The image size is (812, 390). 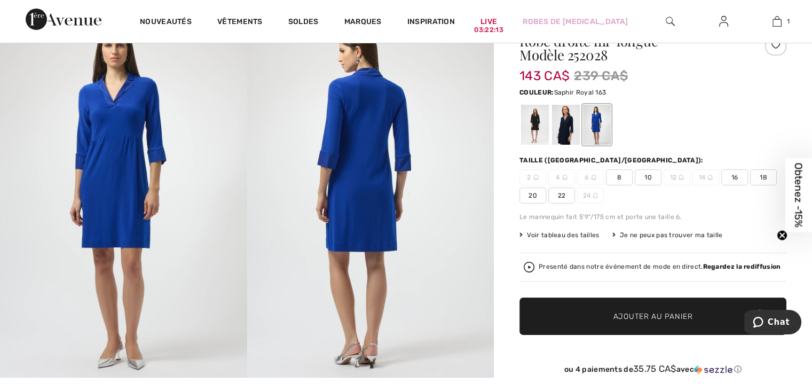 I want to click on span: 143 CA$, so click(x=545, y=70).